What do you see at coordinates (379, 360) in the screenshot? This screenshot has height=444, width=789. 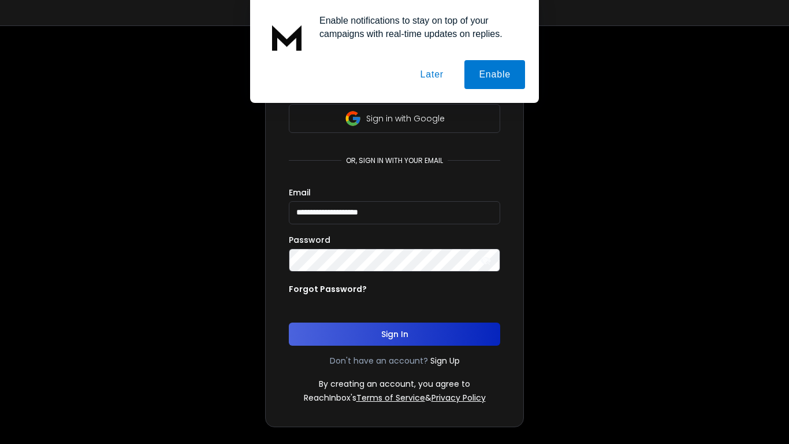 I see `p: Don't have an account?` at bounding box center [379, 360].